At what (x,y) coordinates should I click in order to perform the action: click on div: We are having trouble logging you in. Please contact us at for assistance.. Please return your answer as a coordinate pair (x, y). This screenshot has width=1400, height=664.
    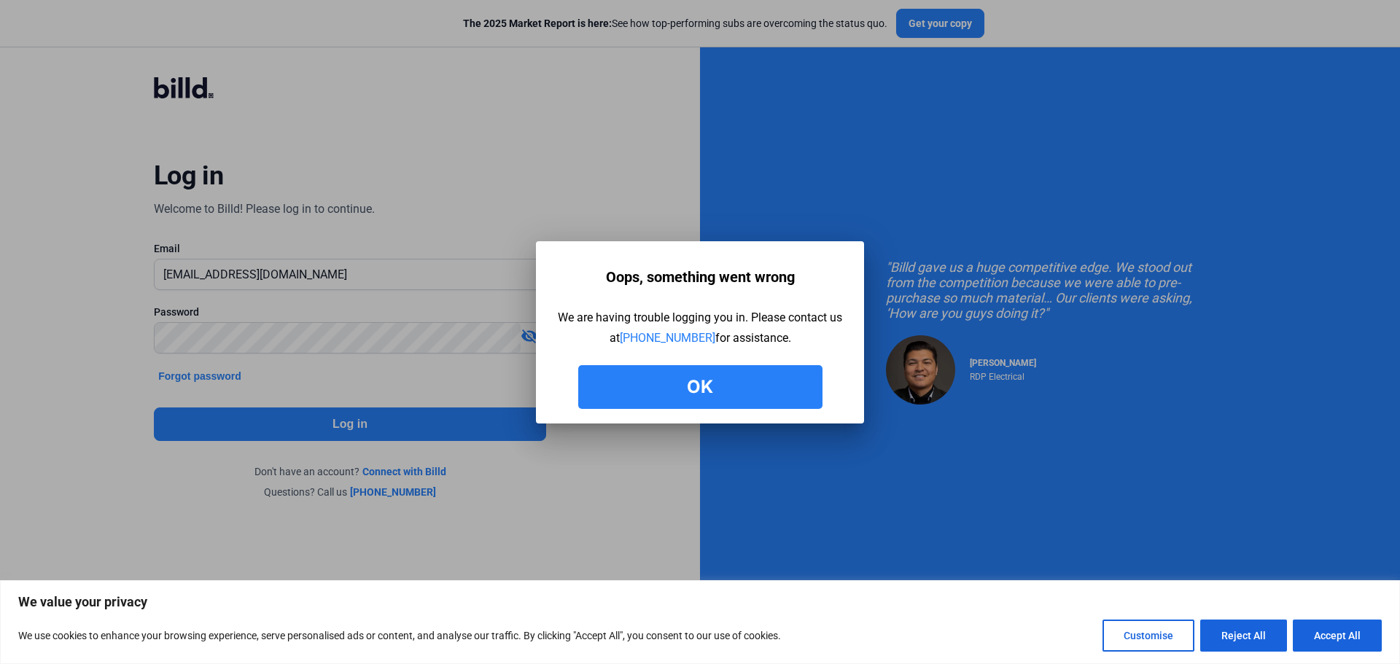
    Looking at the image, I should click on (700, 328).